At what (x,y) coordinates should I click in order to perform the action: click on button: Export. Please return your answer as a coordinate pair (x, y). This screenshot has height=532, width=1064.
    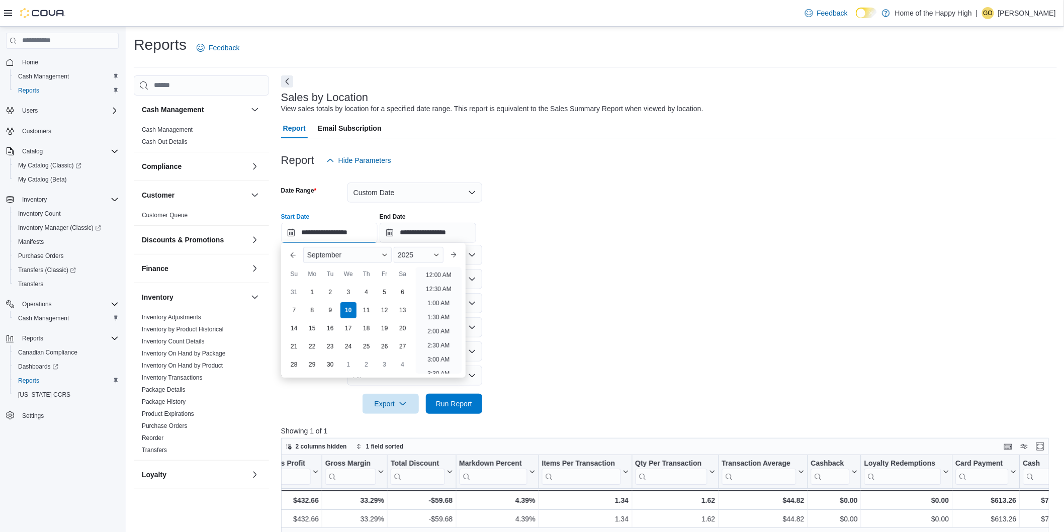
    Looking at the image, I should click on (391, 404).